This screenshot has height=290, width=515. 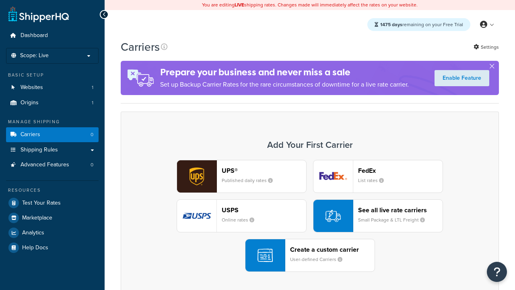 I want to click on span: Test Your Rates, so click(x=41, y=203).